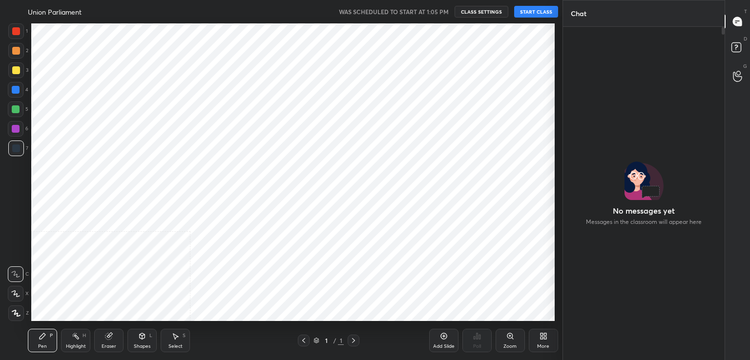 This screenshot has height=360, width=750. I want to click on div: 7, so click(18, 148).